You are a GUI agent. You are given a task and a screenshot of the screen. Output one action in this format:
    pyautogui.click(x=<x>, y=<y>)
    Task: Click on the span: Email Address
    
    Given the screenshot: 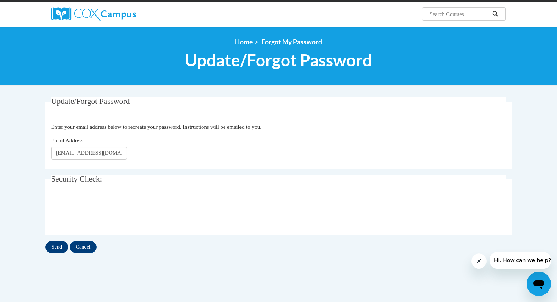 What is the action you would take?
    pyautogui.click(x=67, y=141)
    